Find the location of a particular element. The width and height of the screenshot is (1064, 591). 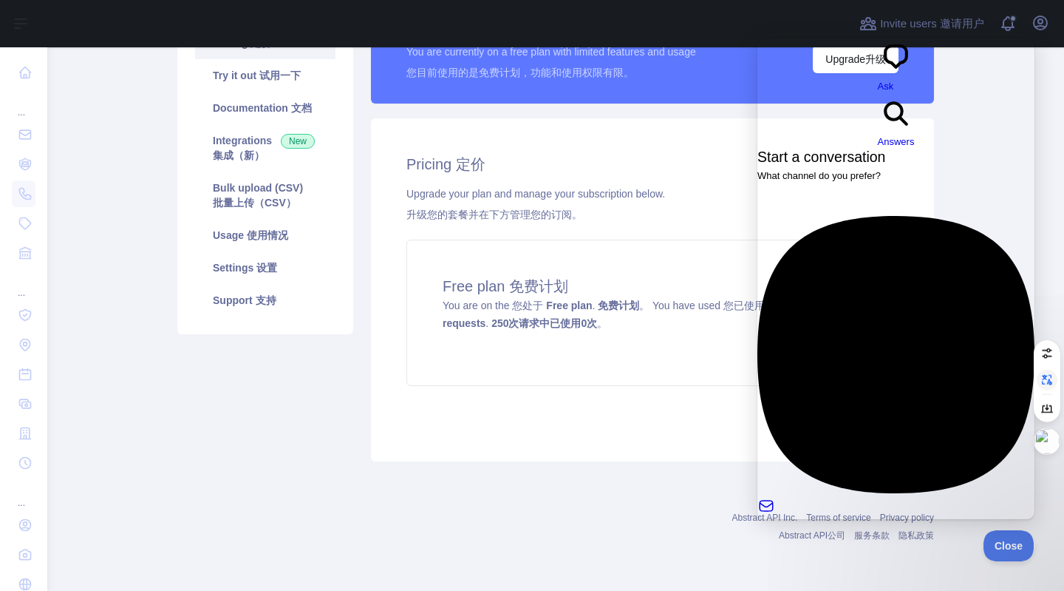

a: Documentation 文档 is located at coordinates (265, 108).